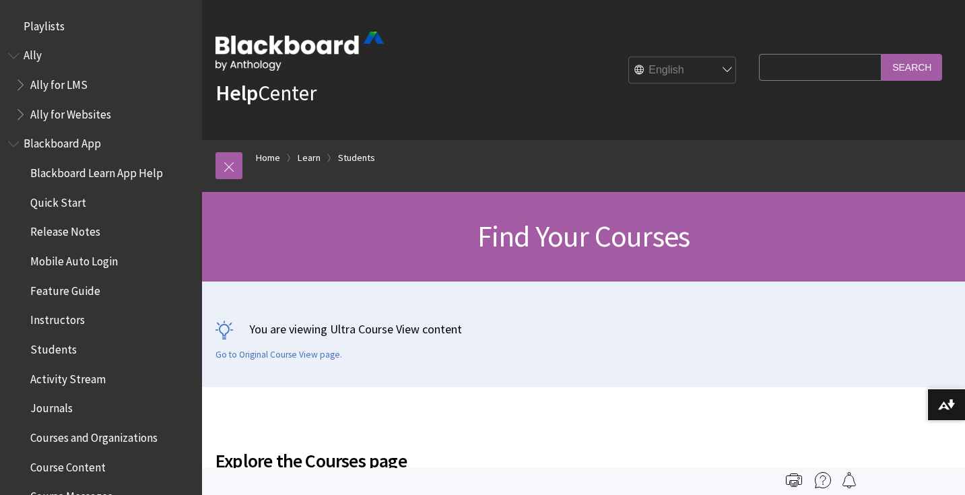 The width and height of the screenshot is (965, 495). I want to click on a: Students, so click(356, 158).